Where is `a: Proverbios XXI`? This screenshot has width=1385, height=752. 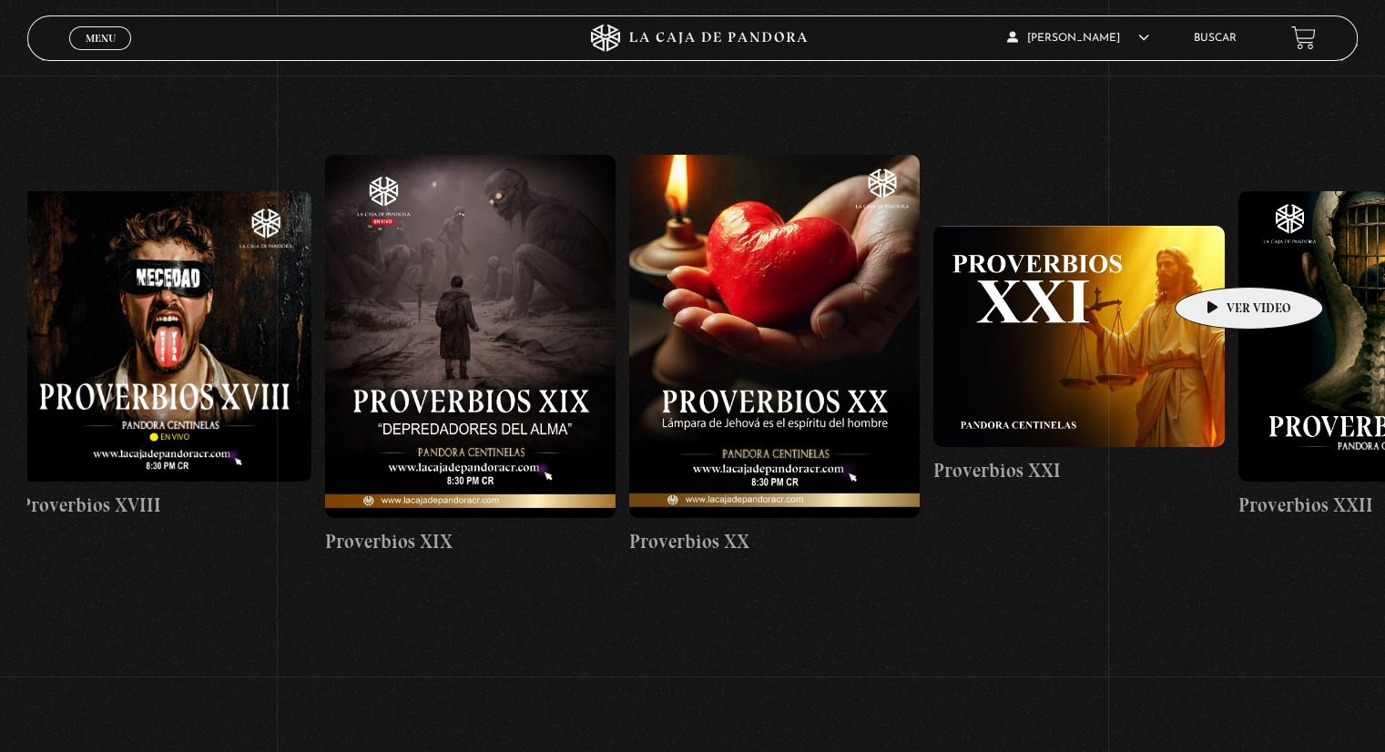
a: Proverbios XXI is located at coordinates (1078, 355).